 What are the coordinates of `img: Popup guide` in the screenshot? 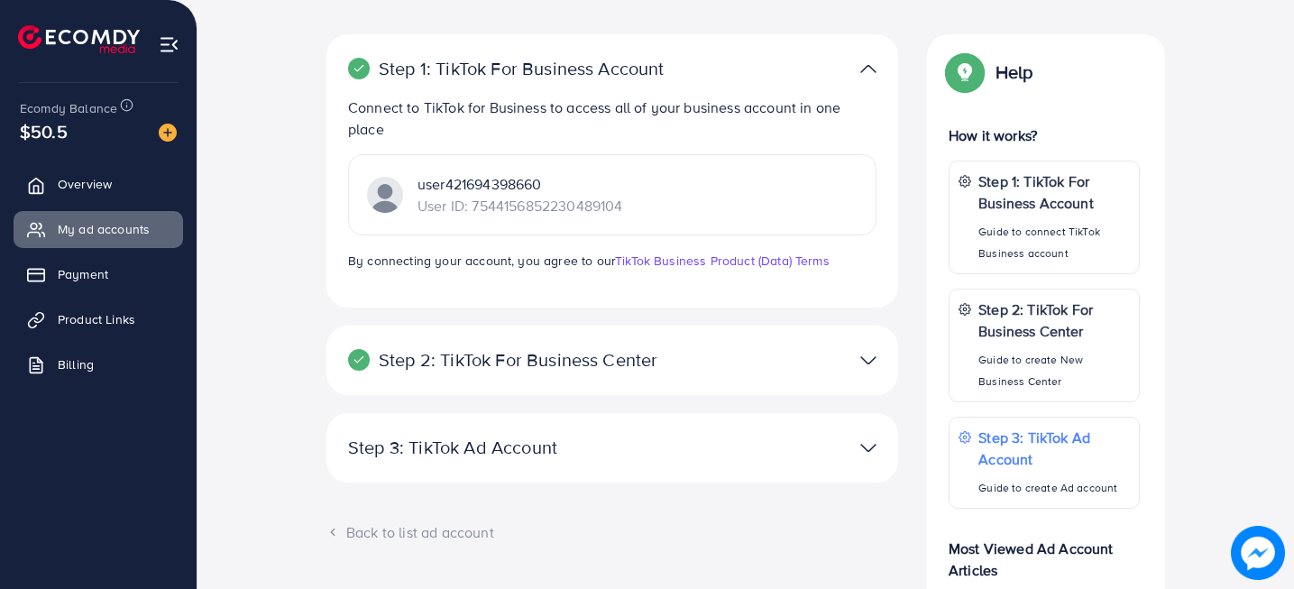 It's located at (965, 72).